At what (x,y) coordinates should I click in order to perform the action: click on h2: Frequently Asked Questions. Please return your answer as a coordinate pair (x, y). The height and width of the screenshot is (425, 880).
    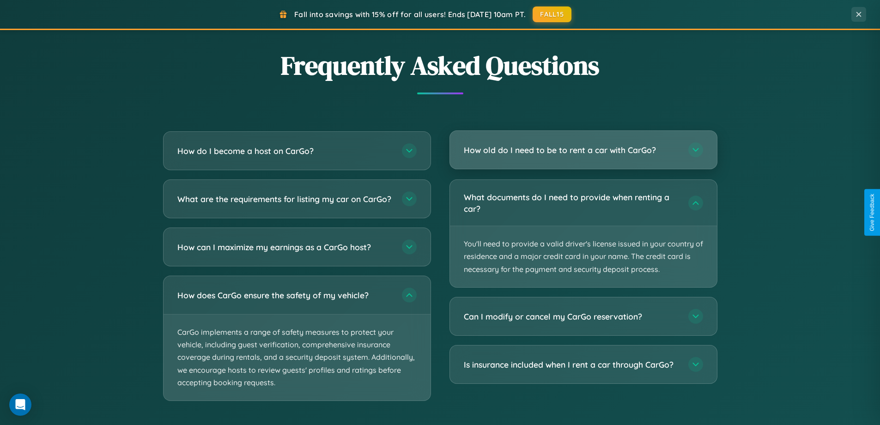
    Looking at the image, I should click on (440, 65).